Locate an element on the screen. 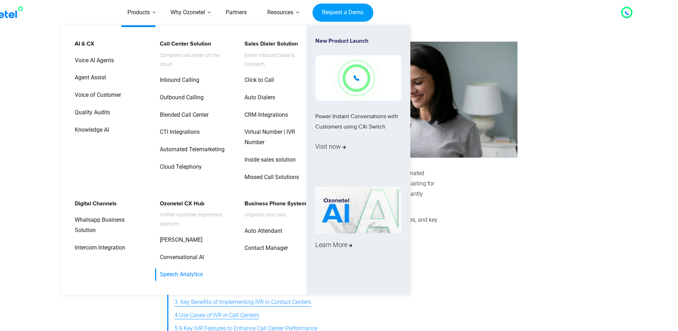  span: Unified customer experience platform is located at coordinates (195, 219).